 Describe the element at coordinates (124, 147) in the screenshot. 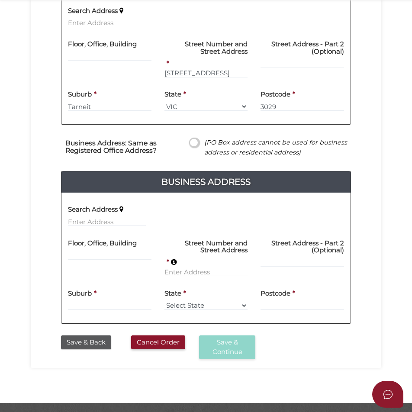

I see `h4: : Same as Registered Office Address?` at that location.